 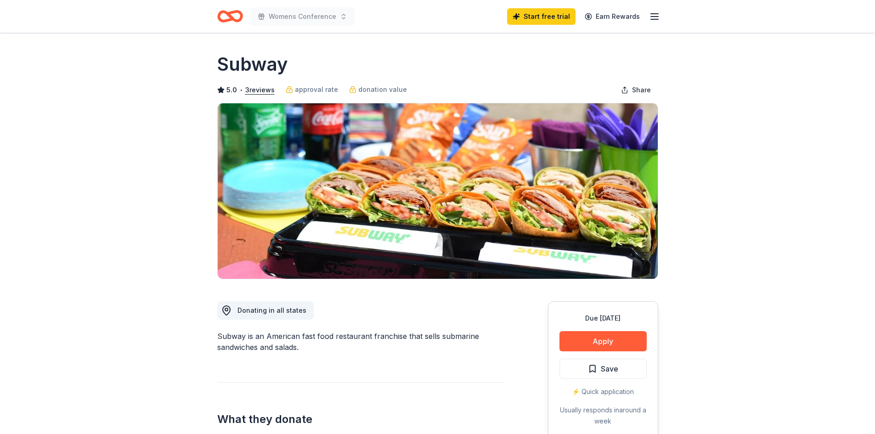 What do you see at coordinates (603, 369) in the screenshot?
I see `button: Save` at bounding box center [603, 369].